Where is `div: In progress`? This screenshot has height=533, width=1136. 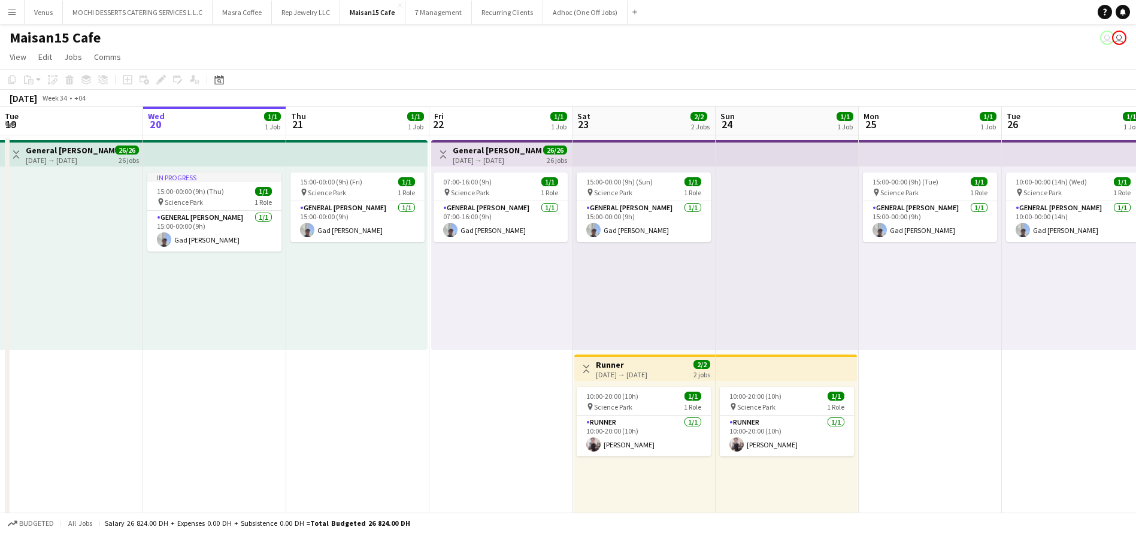
div: In progress is located at coordinates (214, 177).